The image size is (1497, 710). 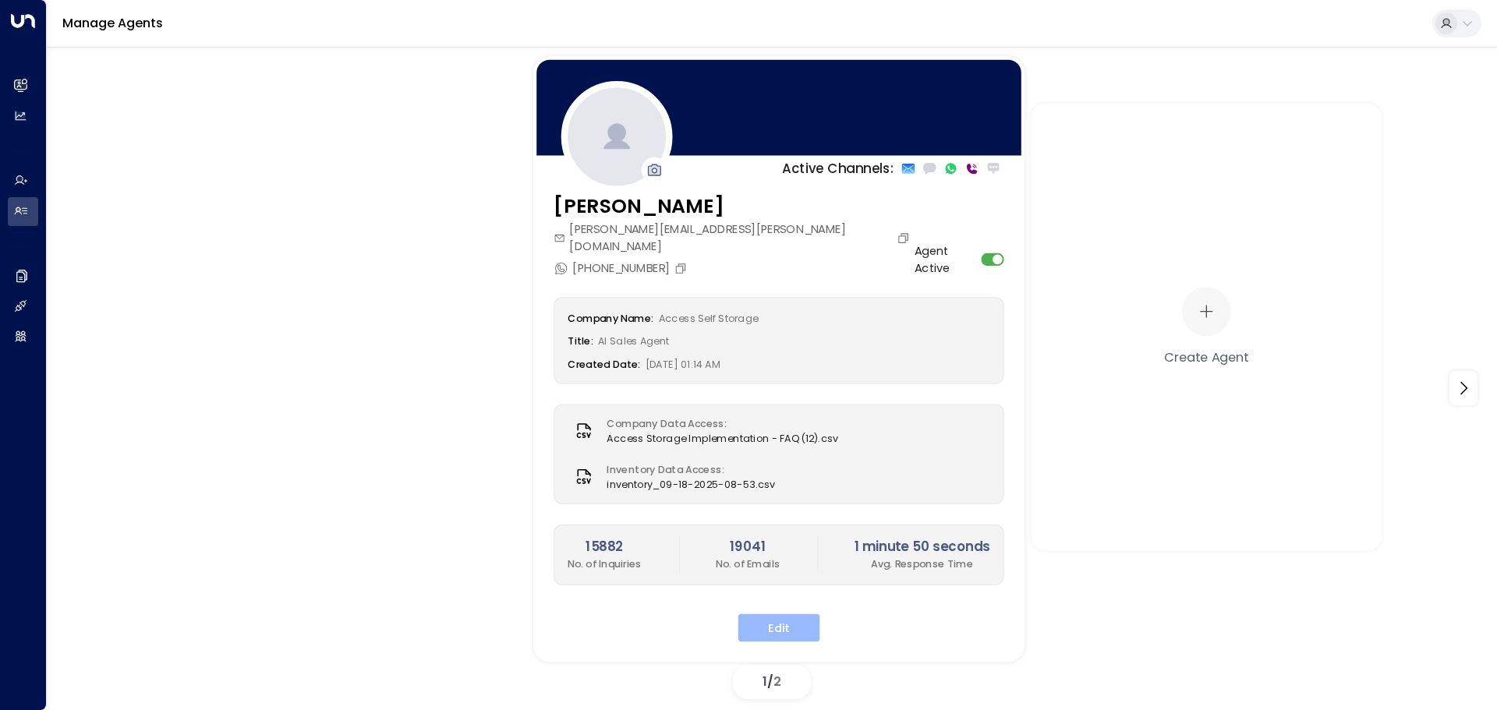 I want to click on span: 1, so click(x=765, y=682).